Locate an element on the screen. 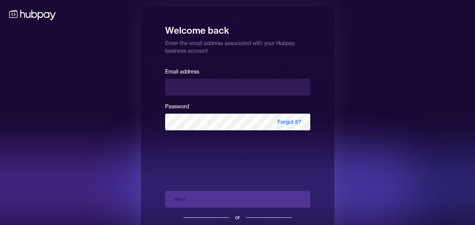  label: Email address is located at coordinates (182, 71).